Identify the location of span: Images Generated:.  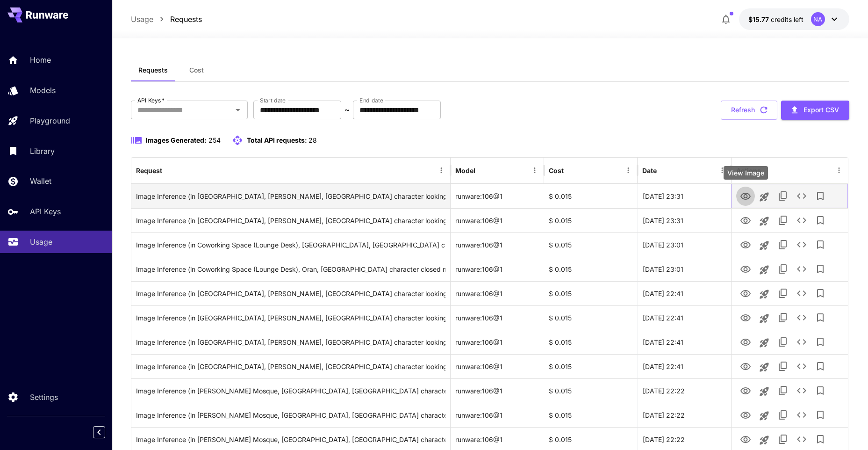
(176, 140).